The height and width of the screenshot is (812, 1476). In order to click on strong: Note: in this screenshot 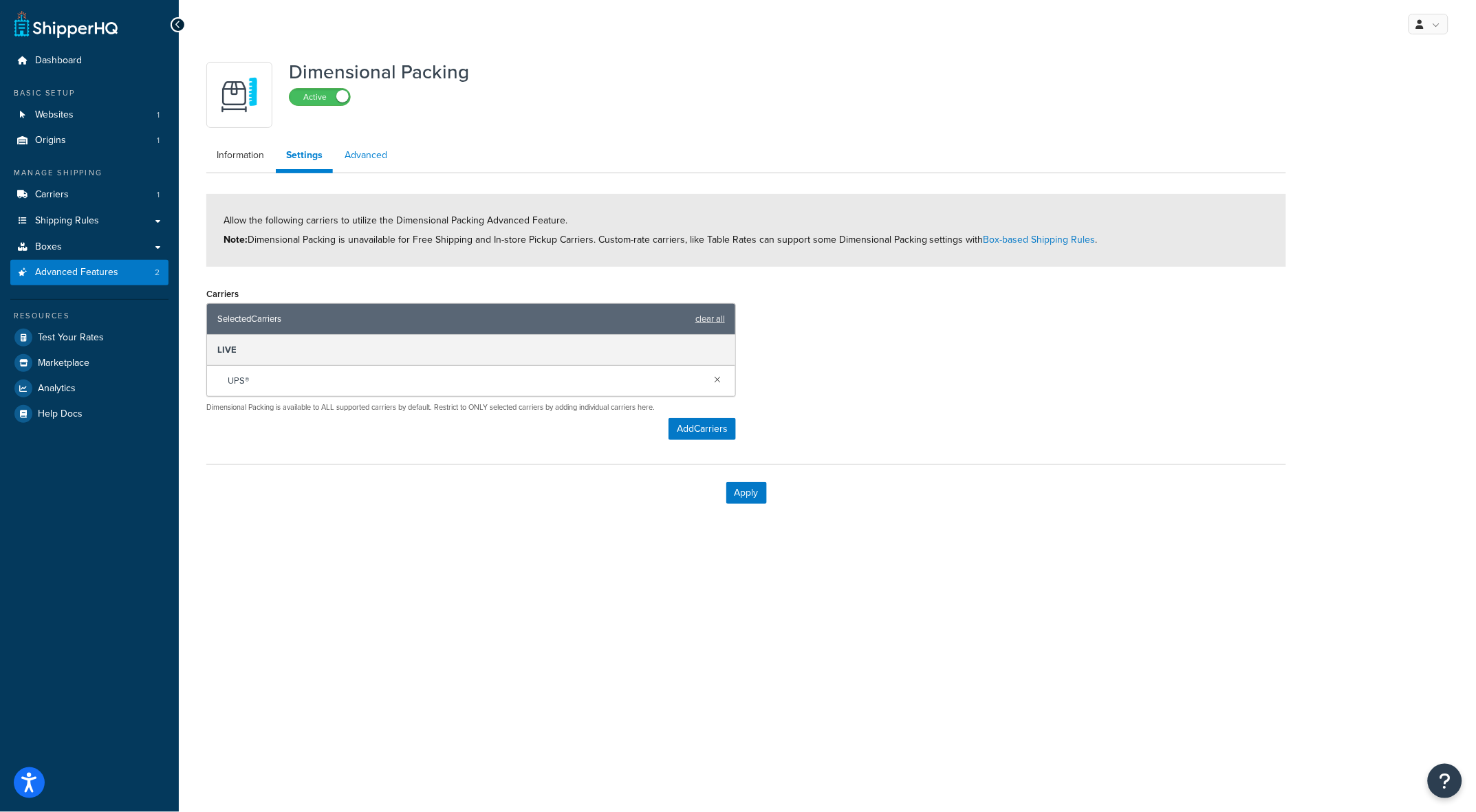, I will do `click(235, 239)`.